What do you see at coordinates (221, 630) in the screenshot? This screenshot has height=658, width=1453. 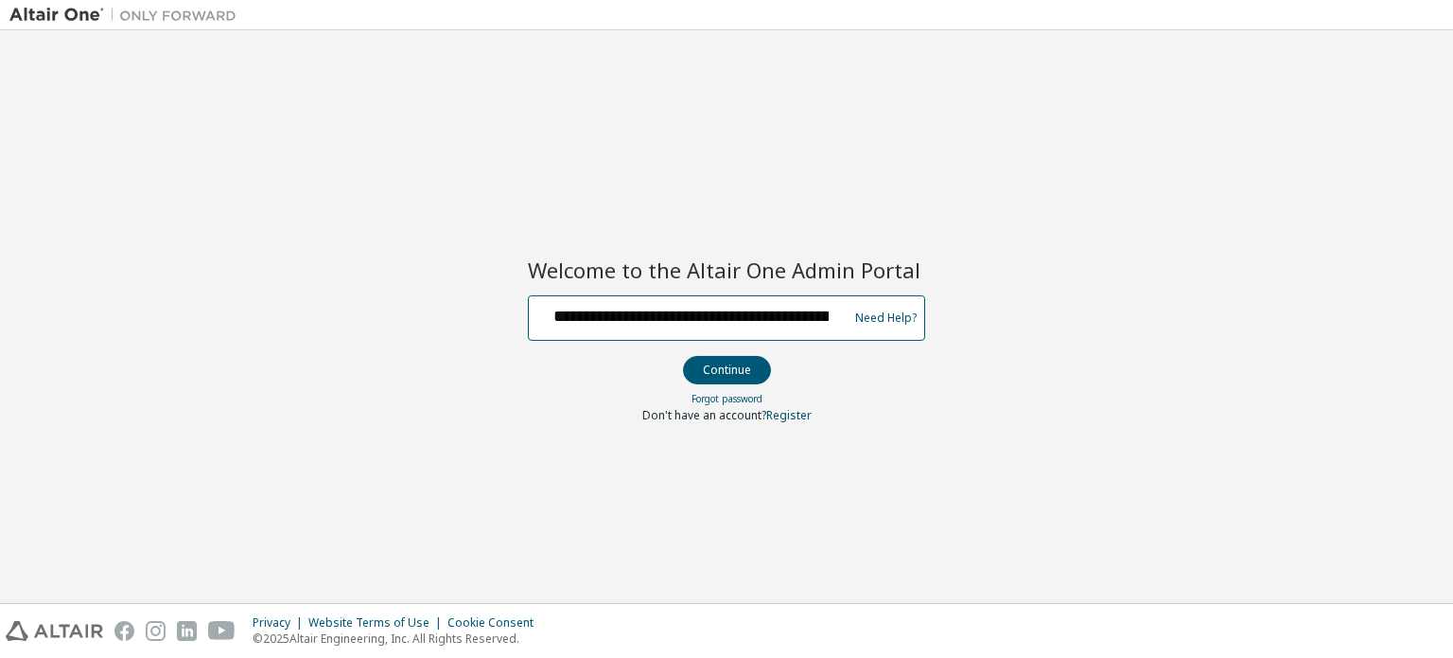 I see `img: youtube.svg` at bounding box center [221, 630].